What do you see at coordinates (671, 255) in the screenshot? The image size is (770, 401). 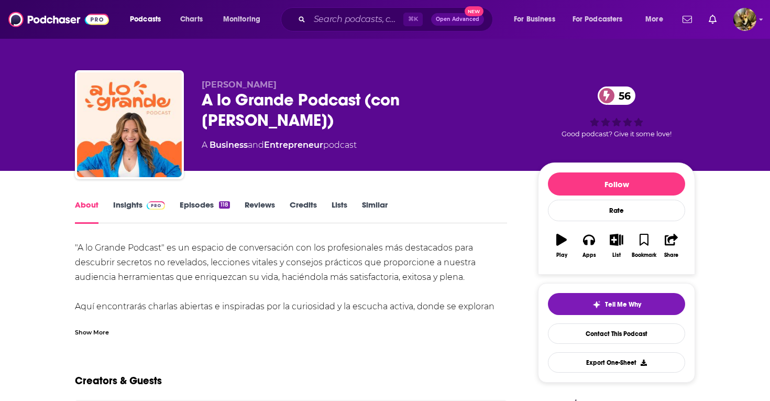 I see `div: Share` at bounding box center [671, 255].